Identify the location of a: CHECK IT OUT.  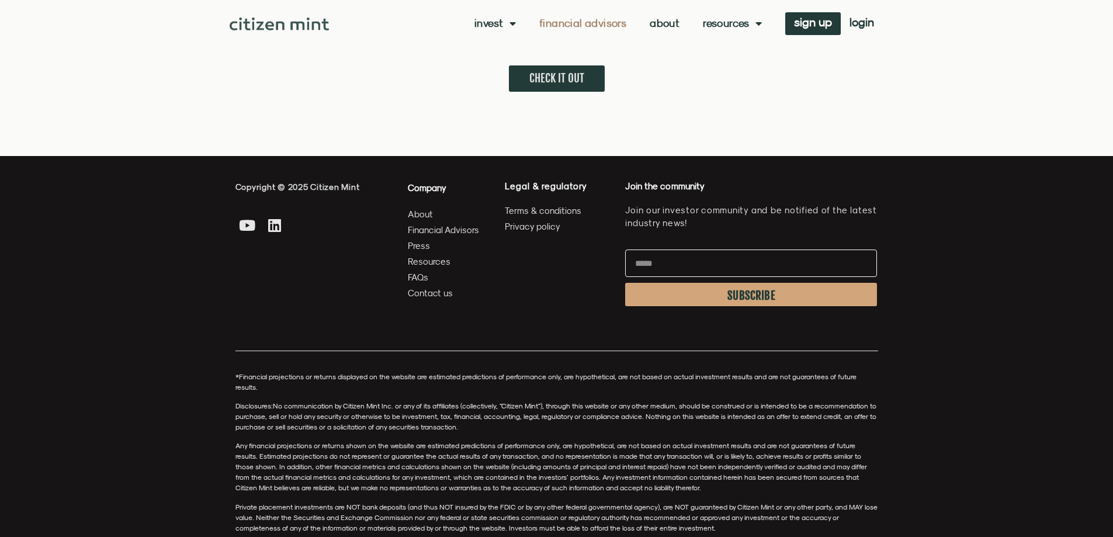
(557, 78).